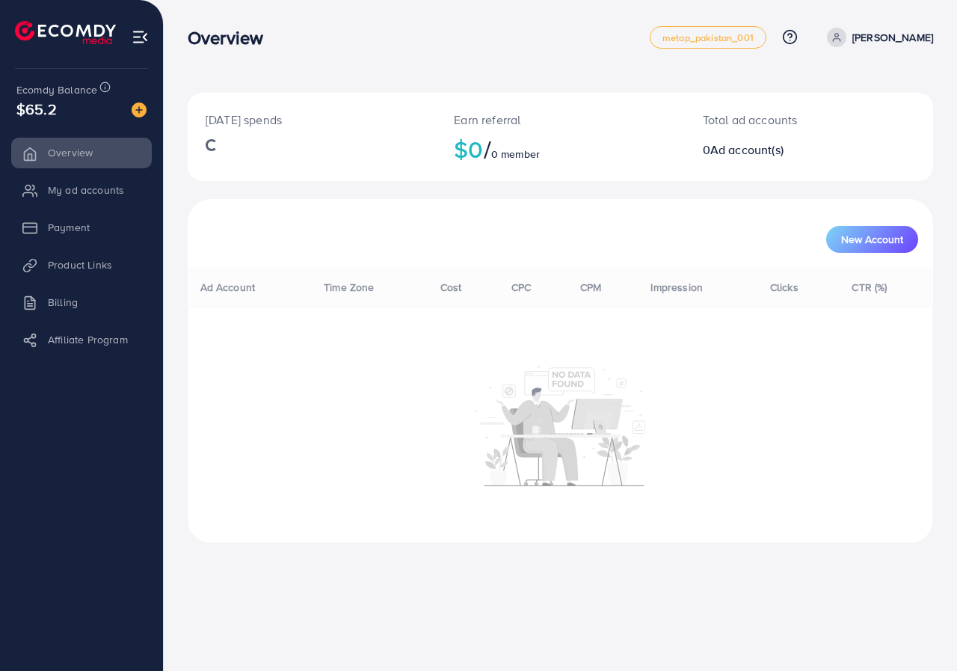 The image size is (957, 671). Describe the element at coordinates (139, 110) in the screenshot. I see `img: image` at that location.